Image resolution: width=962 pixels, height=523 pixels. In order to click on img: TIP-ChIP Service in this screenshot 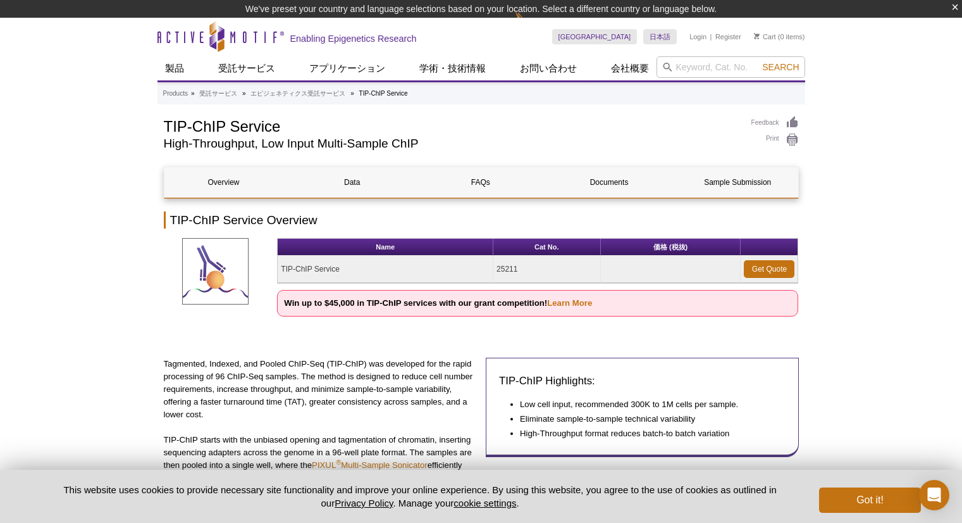, I will do `click(215, 271)`.